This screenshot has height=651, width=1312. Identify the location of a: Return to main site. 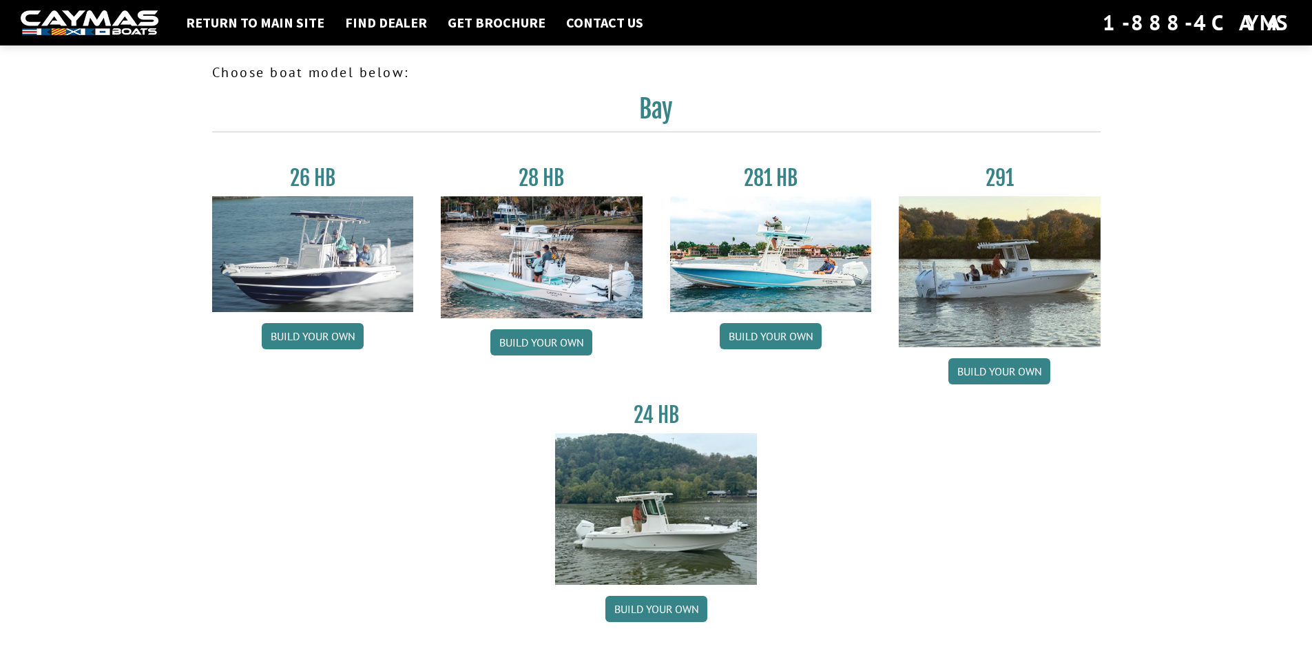
(255, 23).